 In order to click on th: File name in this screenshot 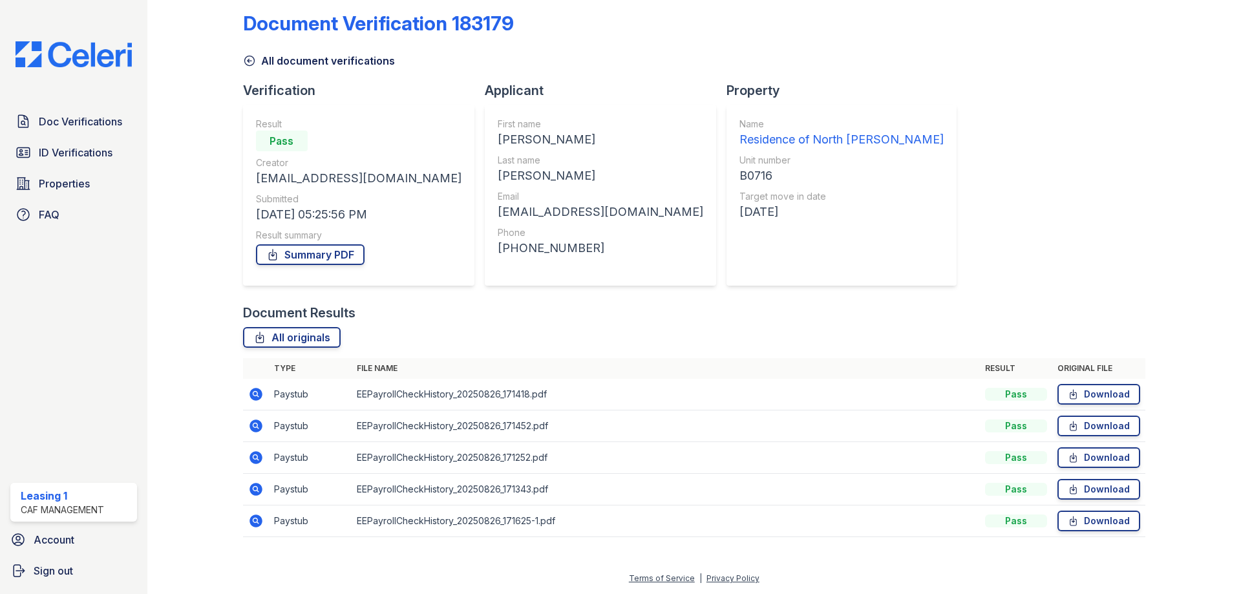, I will do `click(666, 368)`.